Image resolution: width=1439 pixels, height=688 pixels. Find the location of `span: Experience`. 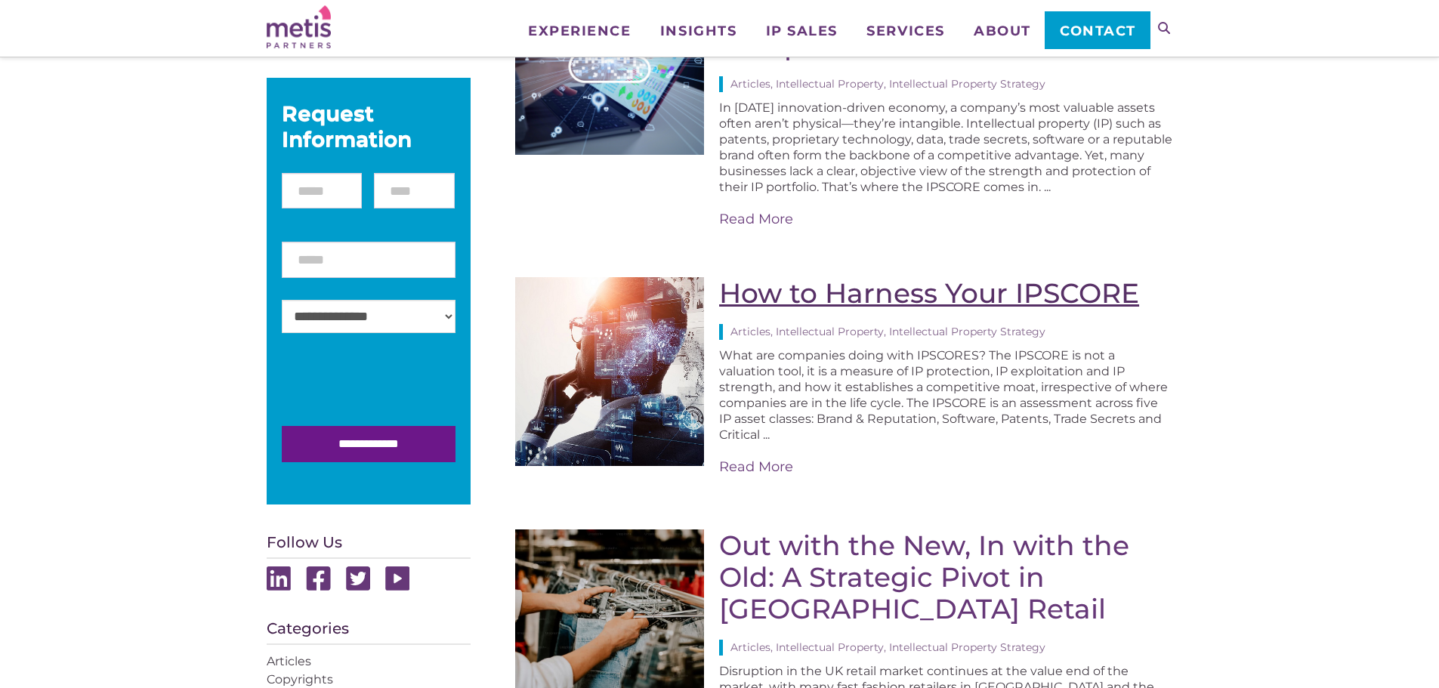

span: Experience is located at coordinates (579, 31).